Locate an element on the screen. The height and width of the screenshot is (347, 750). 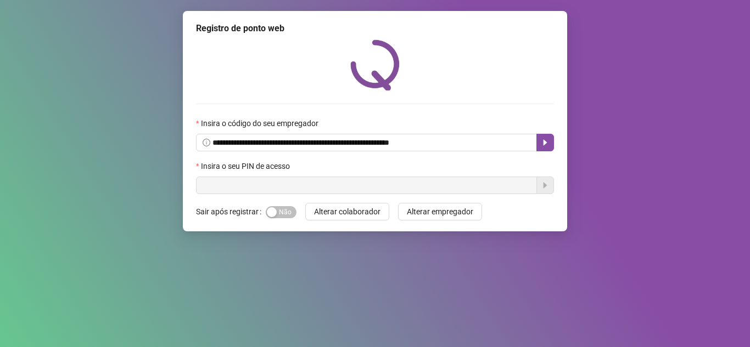
span: info-circle is located at coordinates (206, 143).